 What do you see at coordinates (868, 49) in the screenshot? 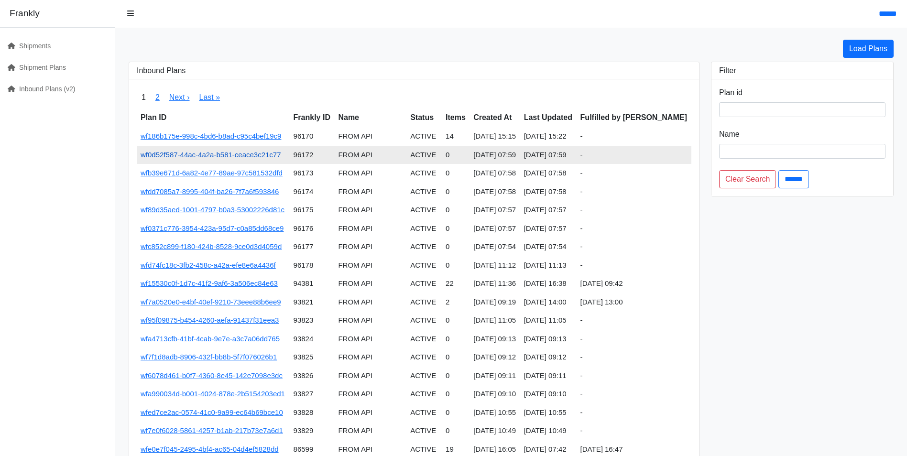
I see `a: Load Plans` at bounding box center [868, 49].